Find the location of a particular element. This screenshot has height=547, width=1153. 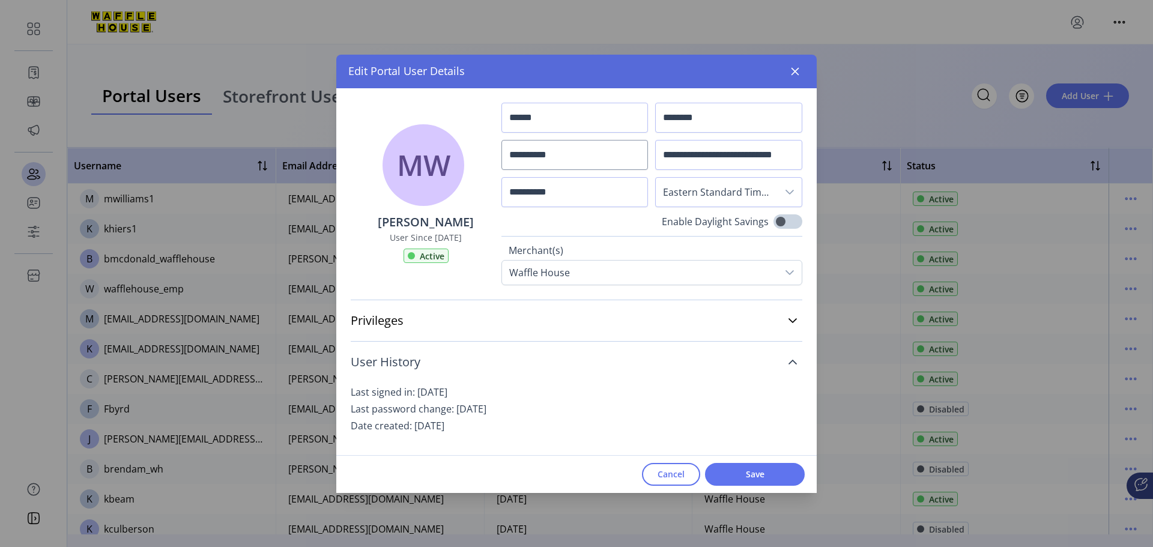

a: User History is located at coordinates (577, 362).